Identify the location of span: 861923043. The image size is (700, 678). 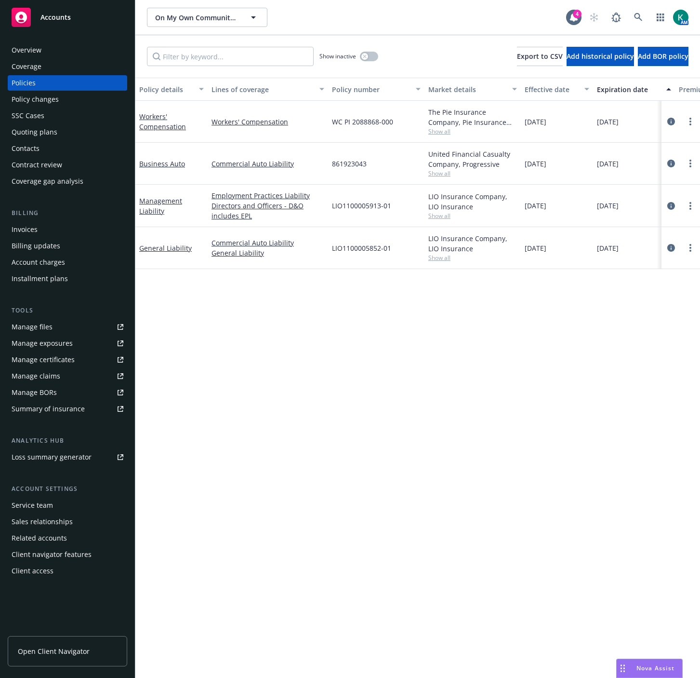
(349, 163).